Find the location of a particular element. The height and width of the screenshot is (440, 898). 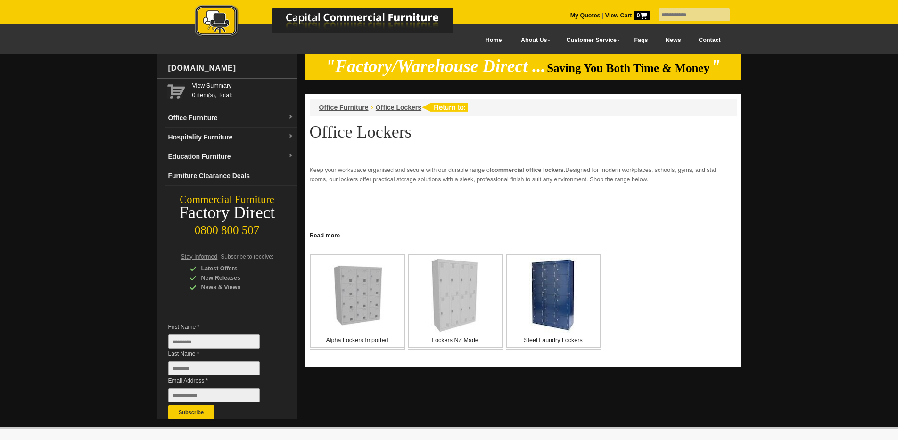

div: News & Views is located at coordinates (234, 288).